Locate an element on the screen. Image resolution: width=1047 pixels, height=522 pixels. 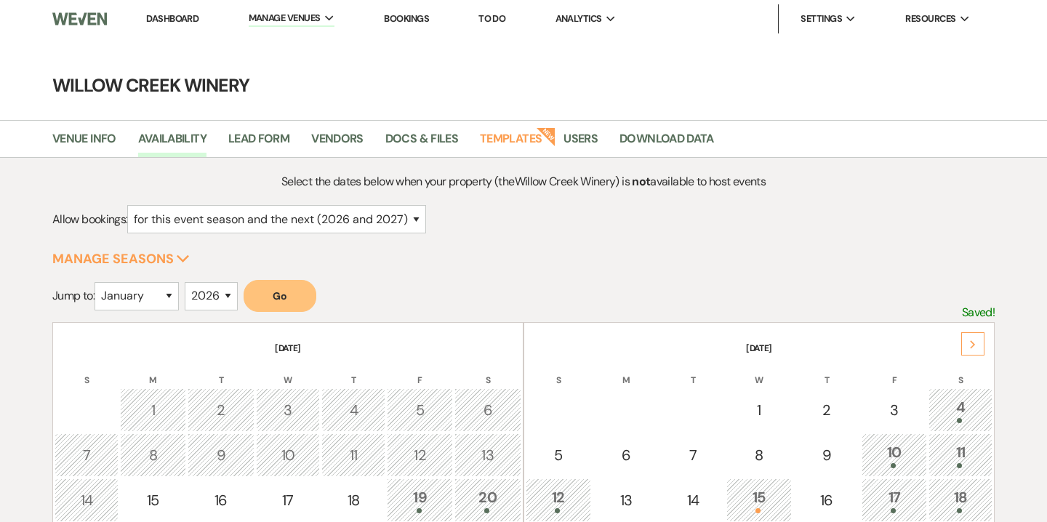
a: Availability is located at coordinates (172, 143).